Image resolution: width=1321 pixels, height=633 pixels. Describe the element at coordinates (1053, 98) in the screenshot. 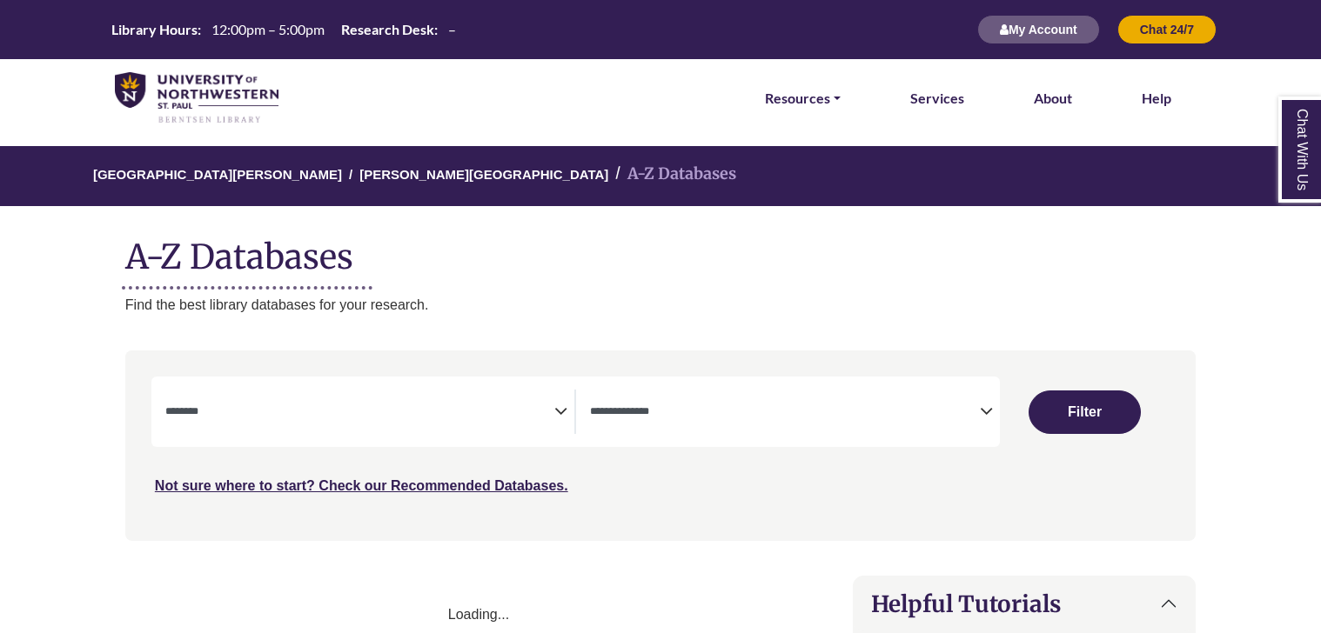

I see `a: About` at that location.